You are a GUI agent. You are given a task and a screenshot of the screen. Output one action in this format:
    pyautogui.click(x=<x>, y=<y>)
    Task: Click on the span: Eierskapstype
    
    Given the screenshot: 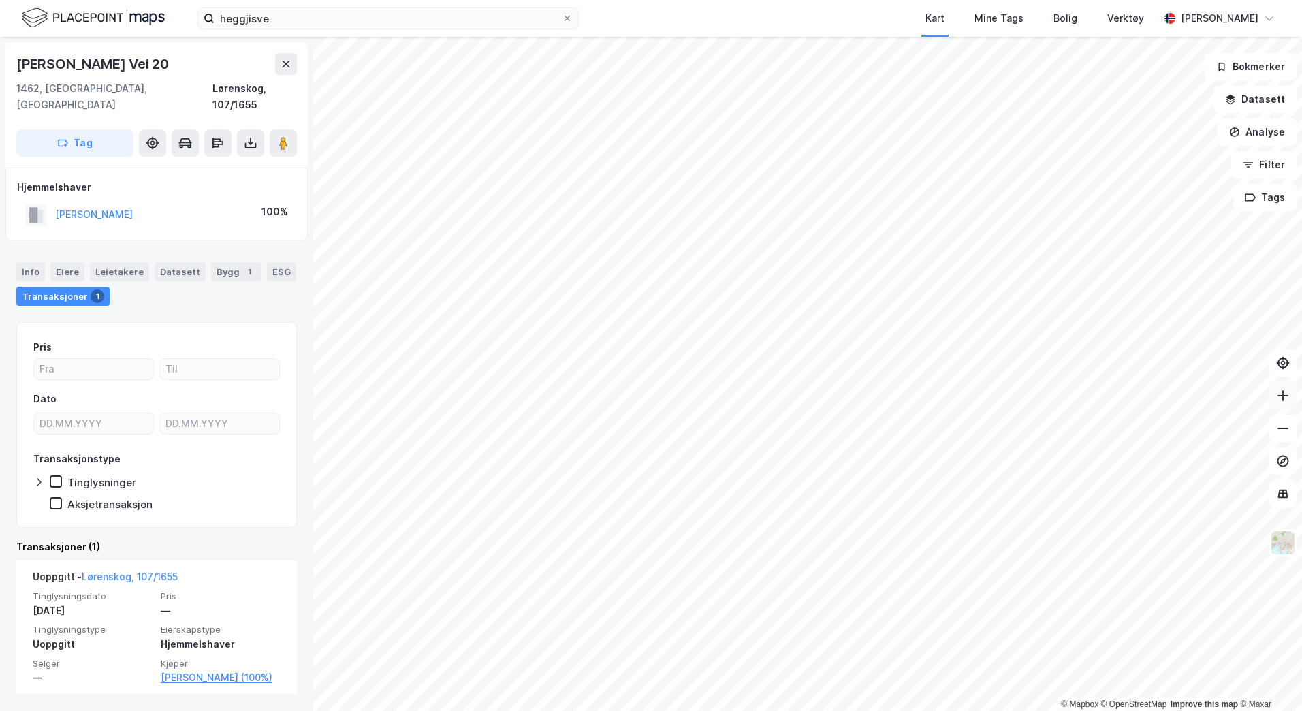 What is the action you would take?
    pyautogui.click(x=221, y=629)
    